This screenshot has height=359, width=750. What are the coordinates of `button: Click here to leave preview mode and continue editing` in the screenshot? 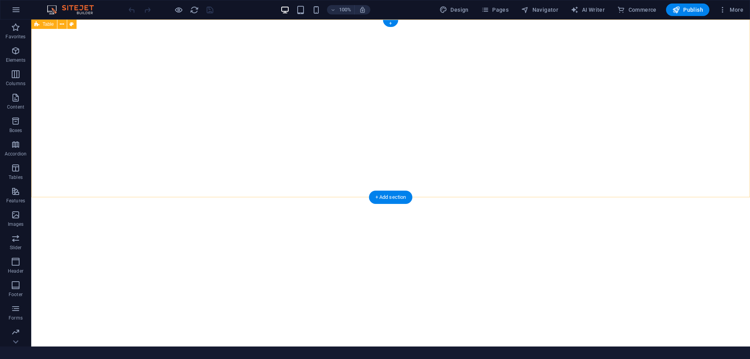 It's located at (179, 10).